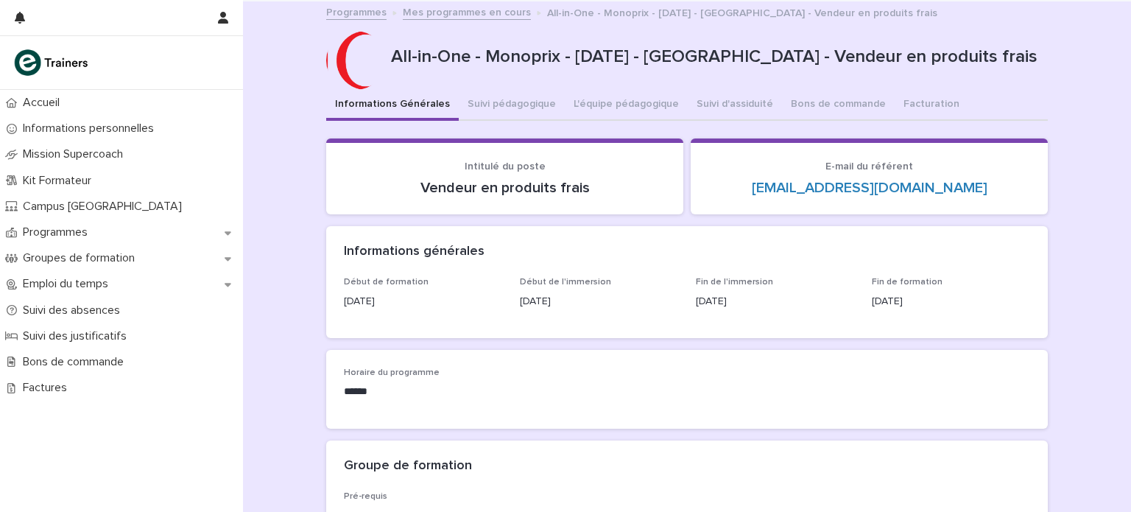 The image size is (1131, 512). Describe the element at coordinates (467, 11) in the screenshot. I see `a: Mes programmes en cours` at that location.